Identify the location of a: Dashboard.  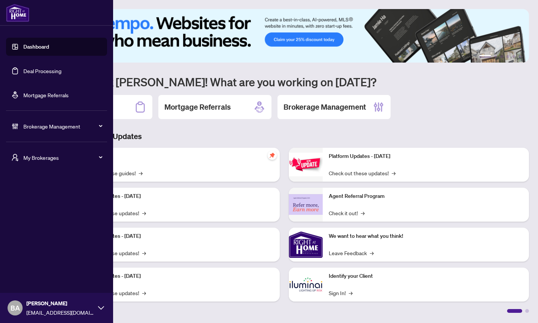
(36, 47).